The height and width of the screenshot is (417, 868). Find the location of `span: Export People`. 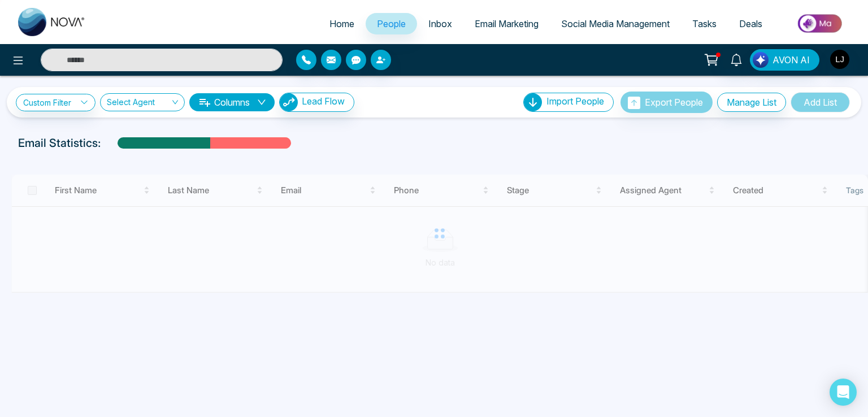

span: Export People is located at coordinates (673, 102).